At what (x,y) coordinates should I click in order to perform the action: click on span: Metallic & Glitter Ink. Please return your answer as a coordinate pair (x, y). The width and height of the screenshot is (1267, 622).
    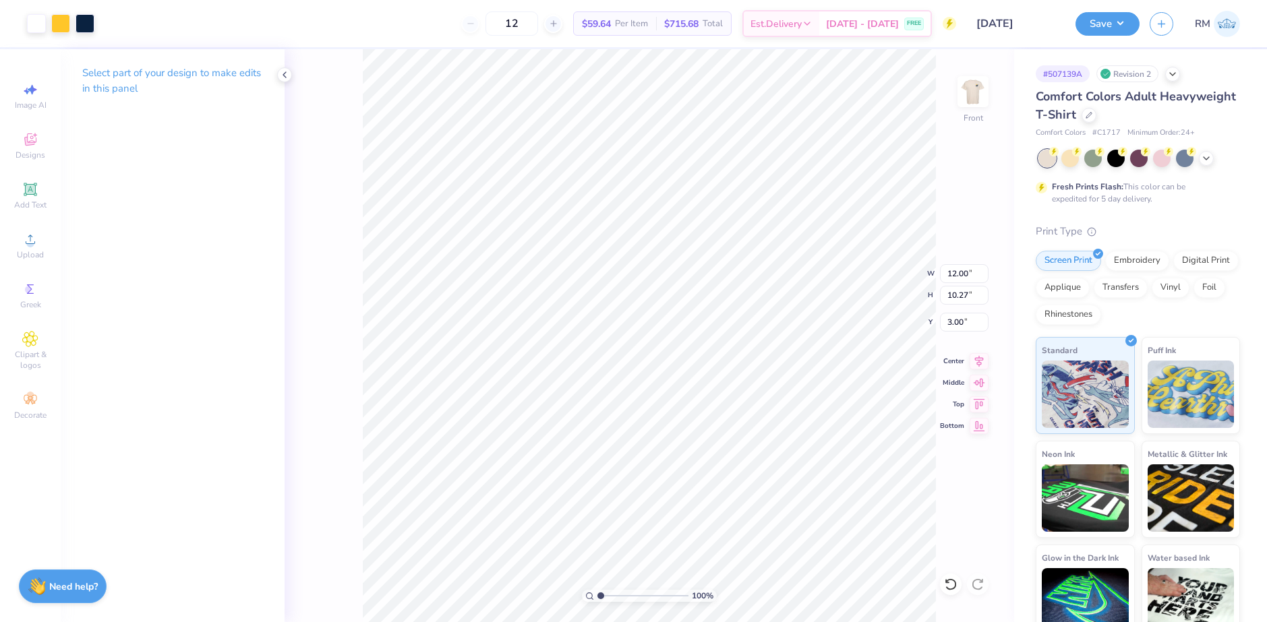
    Looking at the image, I should click on (1188, 454).